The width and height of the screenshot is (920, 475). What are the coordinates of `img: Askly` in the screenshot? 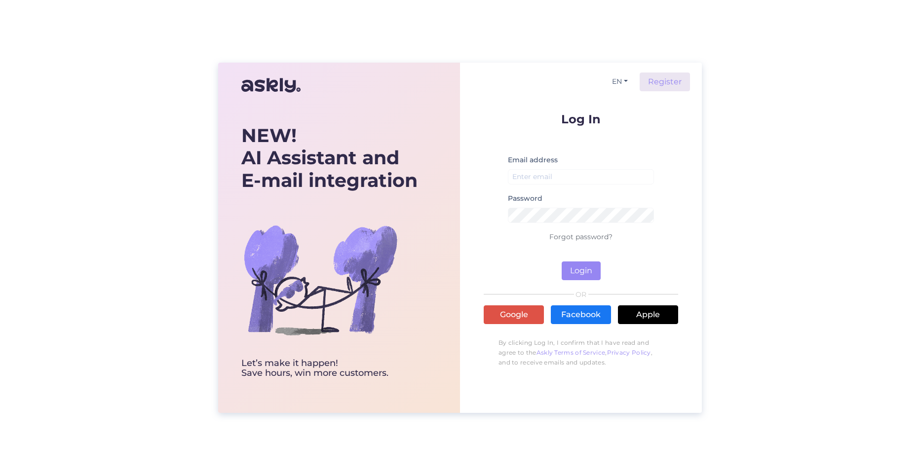 It's located at (271, 85).